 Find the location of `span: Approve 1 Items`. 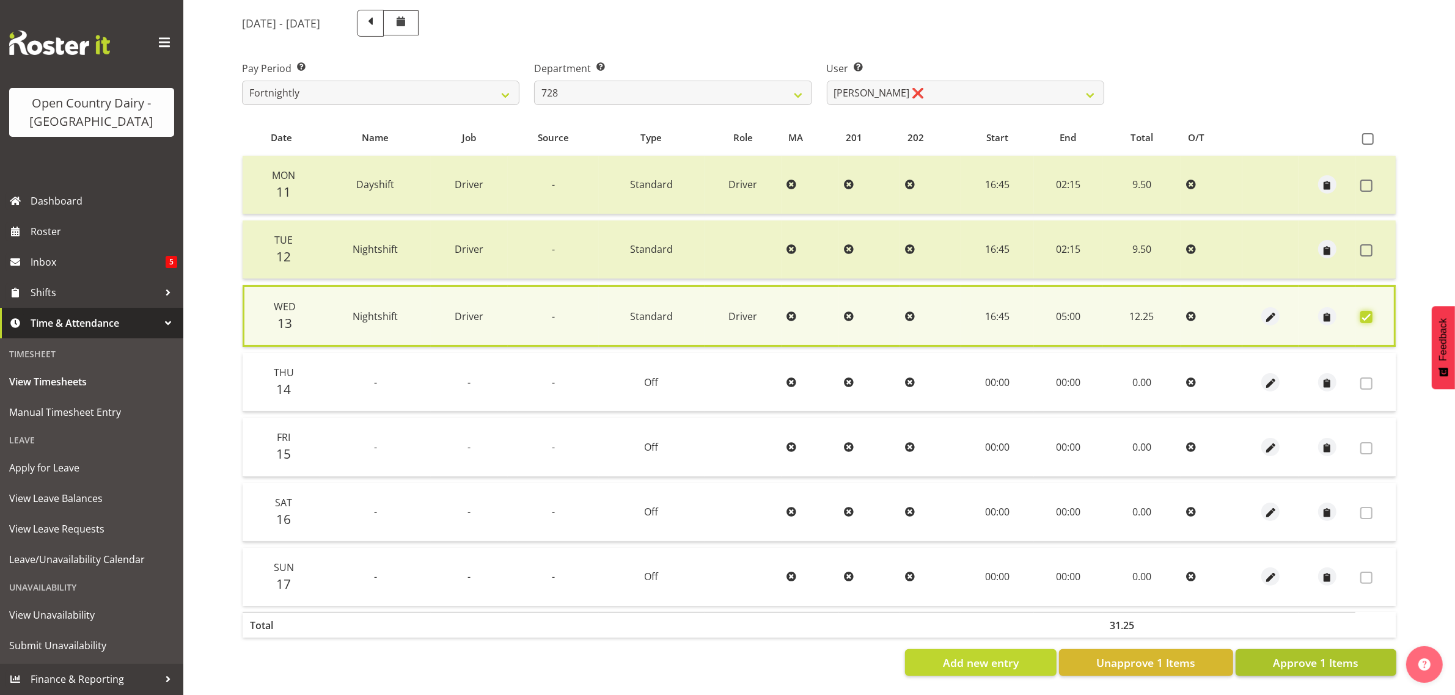

span: Approve 1 Items is located at coordinates (1316, 663).